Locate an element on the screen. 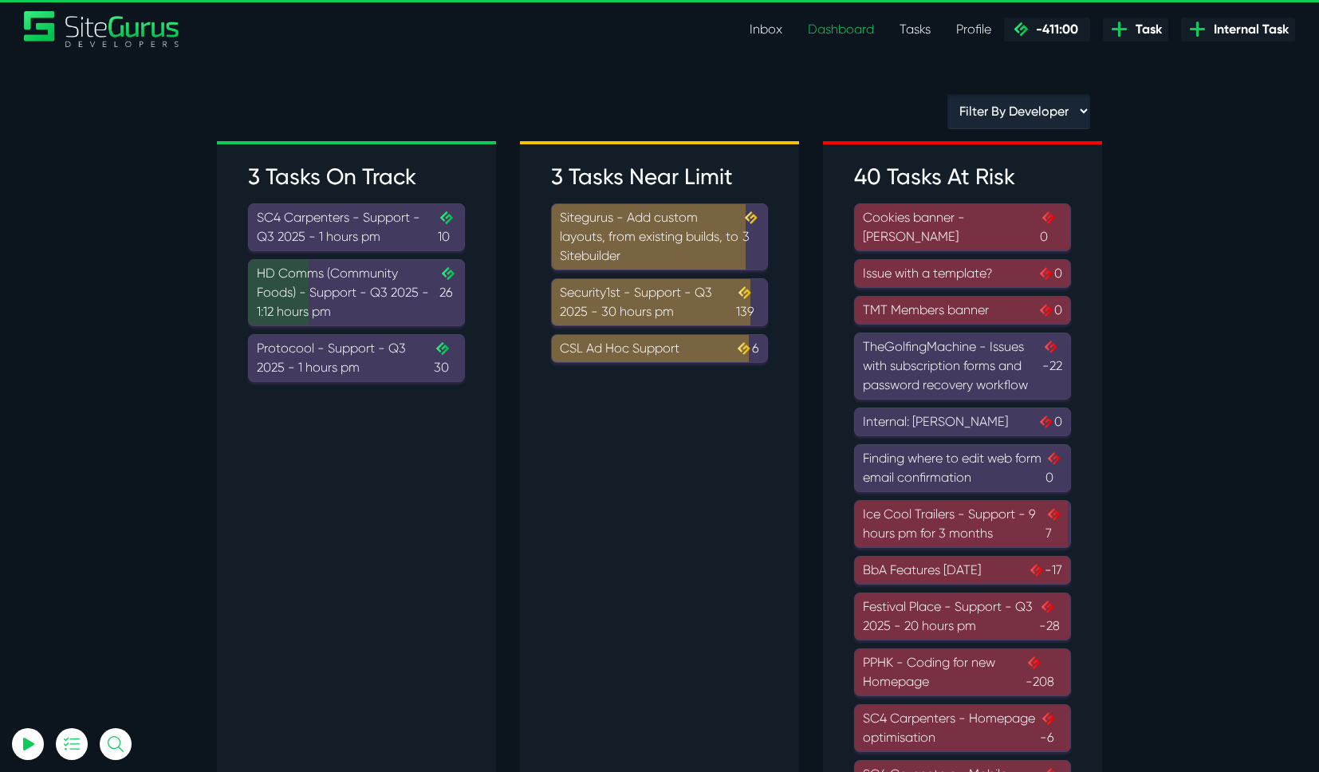 This screenshot has height=772, width=1319. a: TheGolfingMachine - Issues with subscription forms and password recovery workflow-22 is located at coordinates (963, 366).